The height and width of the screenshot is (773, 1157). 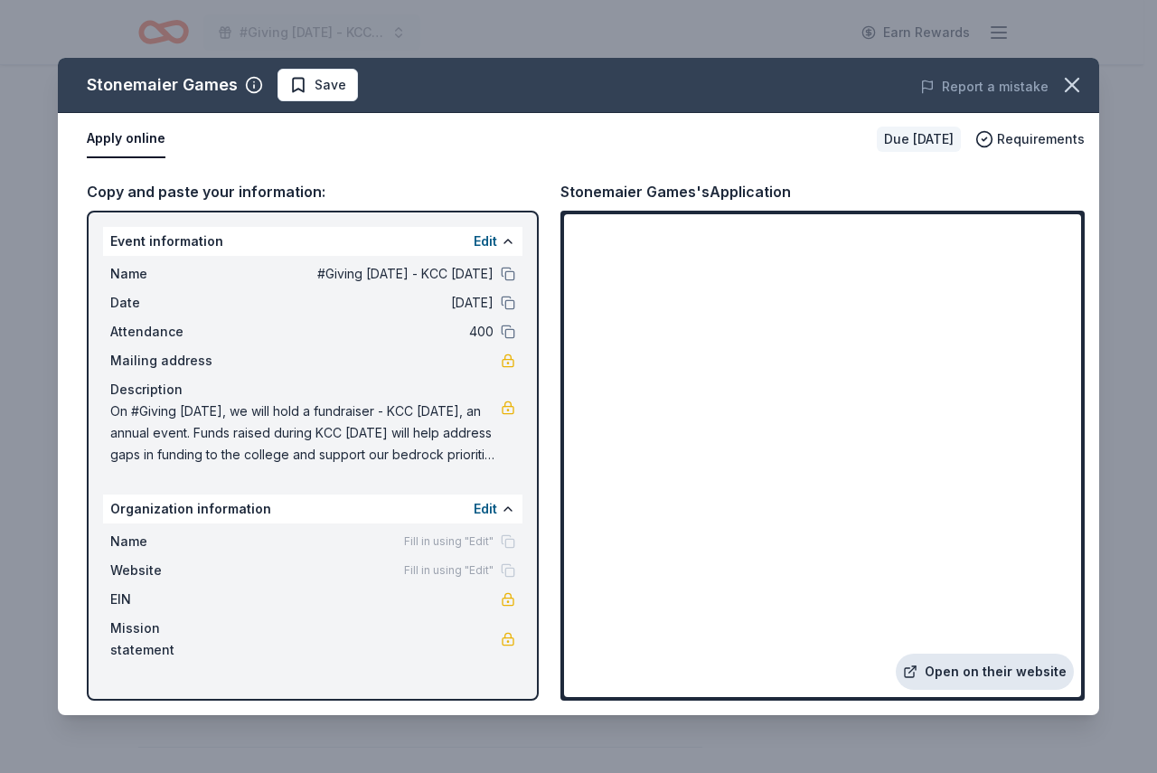 I want to click on a: Open on their website, so click(x=984, y=671).